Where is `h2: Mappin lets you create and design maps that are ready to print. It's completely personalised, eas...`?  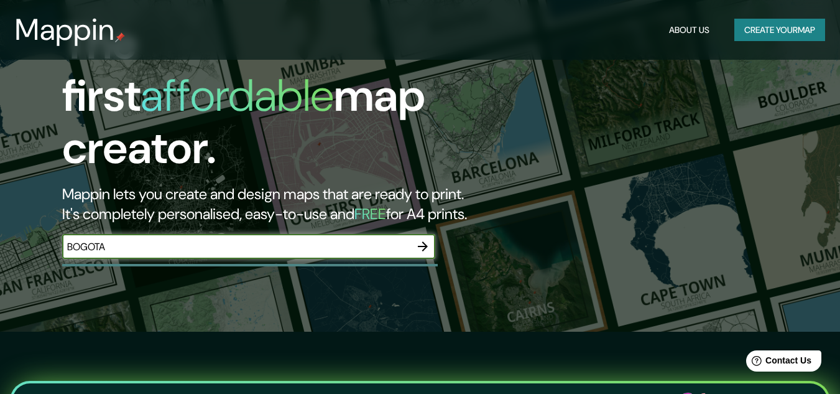 h2: Mappin lets you create and design maps that are ready to print. It's completely personalised, eas... is located at coordinates (272, 204).